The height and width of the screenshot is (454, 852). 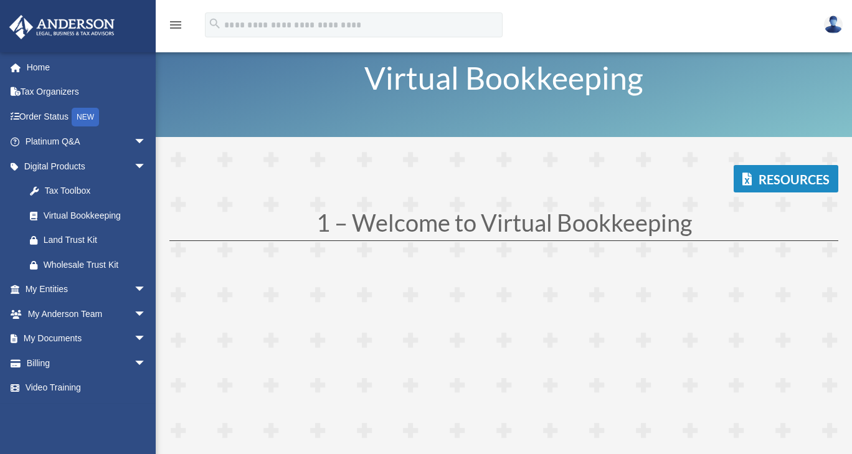 What do you see at coordinates (87, 67) in the screenshot?
I see `a: Home` at bounding box center [87, 67].